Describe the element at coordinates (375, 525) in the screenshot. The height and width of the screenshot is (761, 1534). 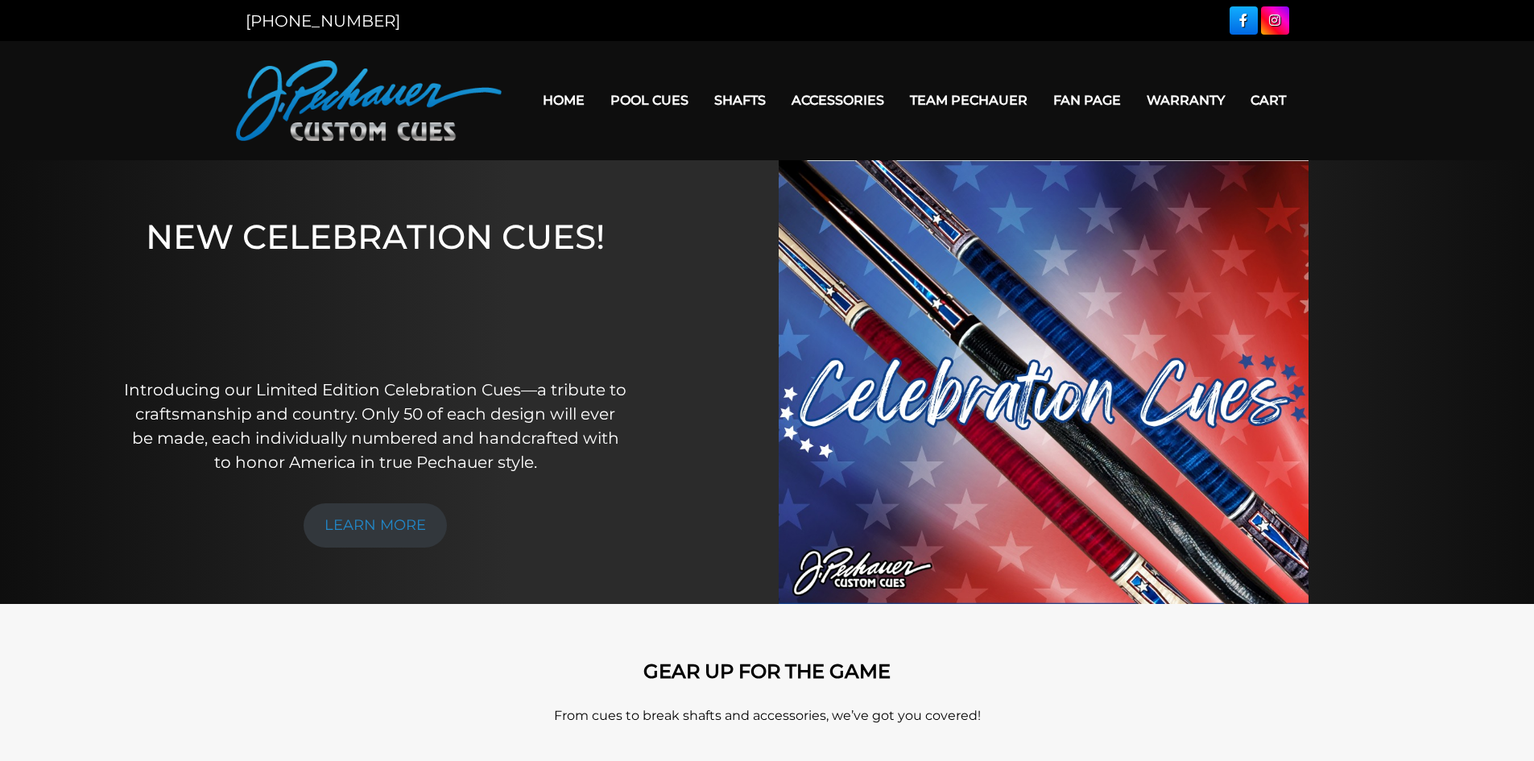
I see `a: LEARN MORE` at that location.